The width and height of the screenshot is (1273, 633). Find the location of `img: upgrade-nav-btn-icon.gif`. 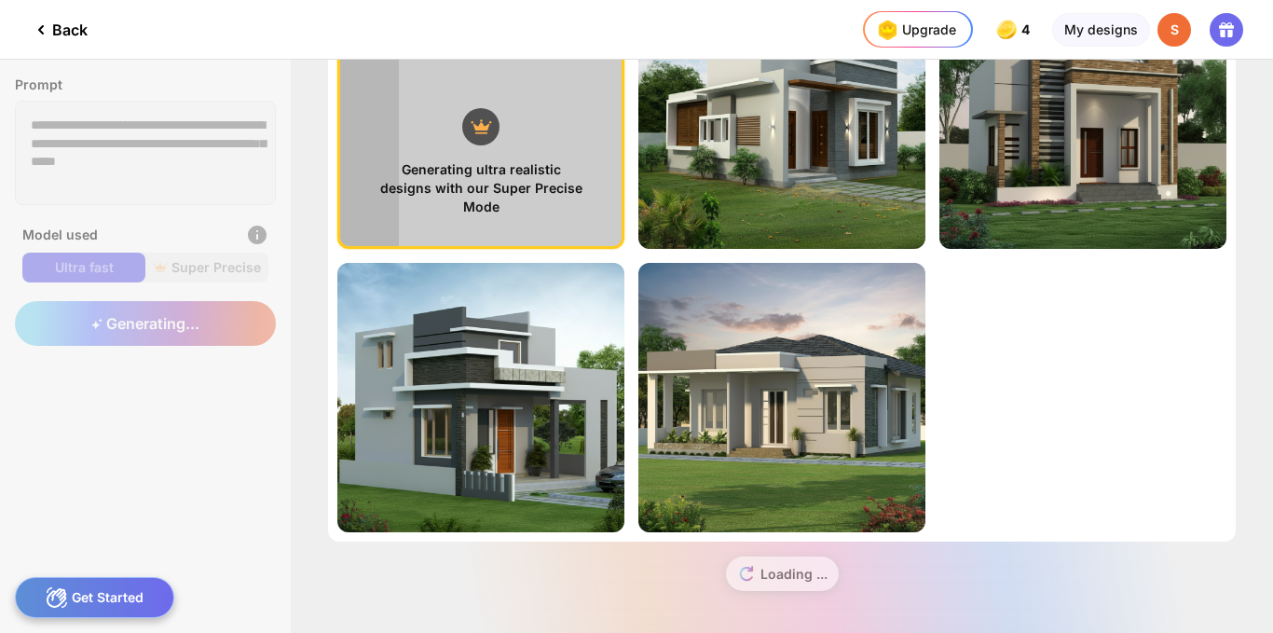

img: upgrade-nav-btn-icon.gif is located at coordinates (887, 30).